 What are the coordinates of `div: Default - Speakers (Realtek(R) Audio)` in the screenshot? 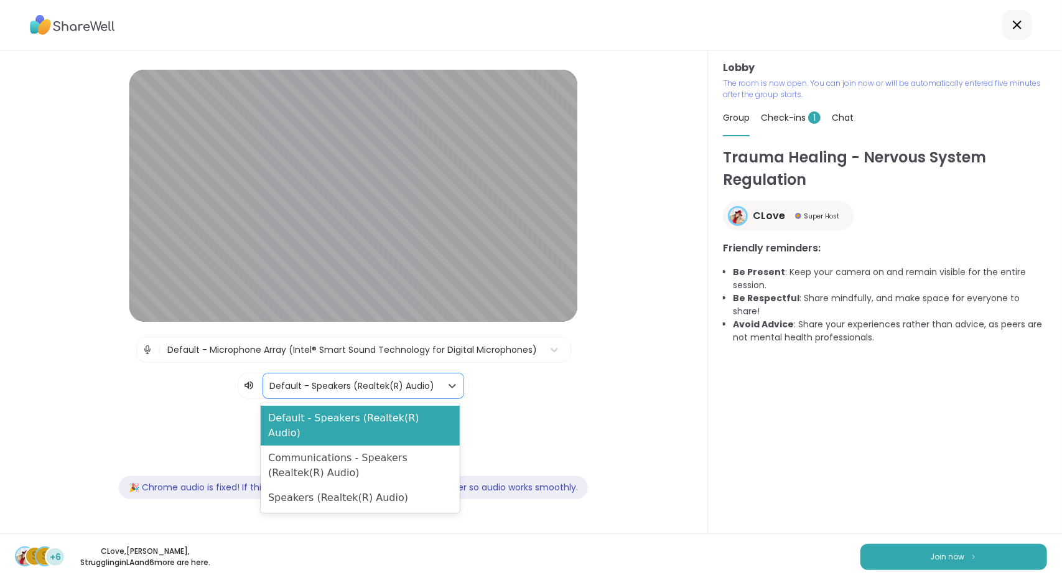 It's located at (360, 425).